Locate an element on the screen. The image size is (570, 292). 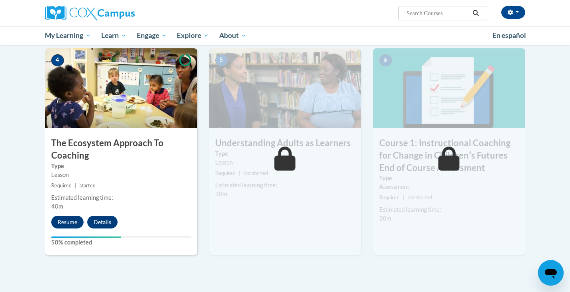
span: 40m is located at coordinates (57, 206).